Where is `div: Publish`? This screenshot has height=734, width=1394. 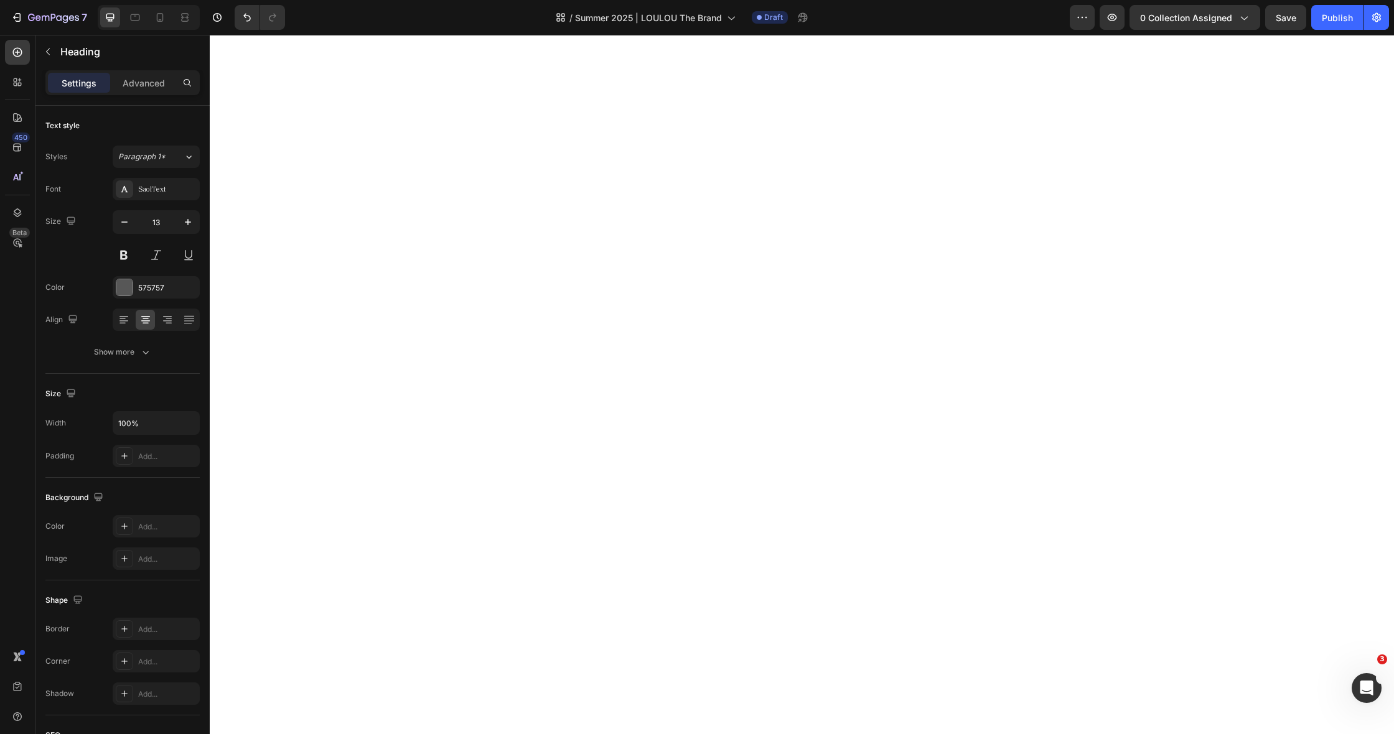
div: Publish is located at coordinates (1337, 17).